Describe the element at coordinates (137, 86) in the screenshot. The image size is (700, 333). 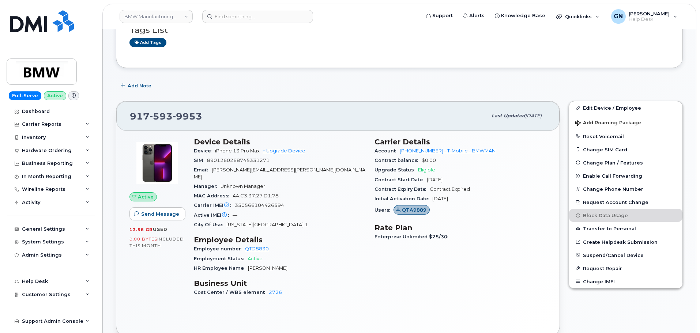
I see `button: Add Note` at that location.